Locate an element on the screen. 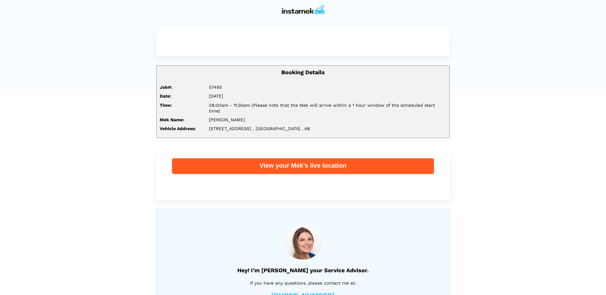 This screenshot has width=606, height=295. span: , AB is located at coordinates (306, 128).